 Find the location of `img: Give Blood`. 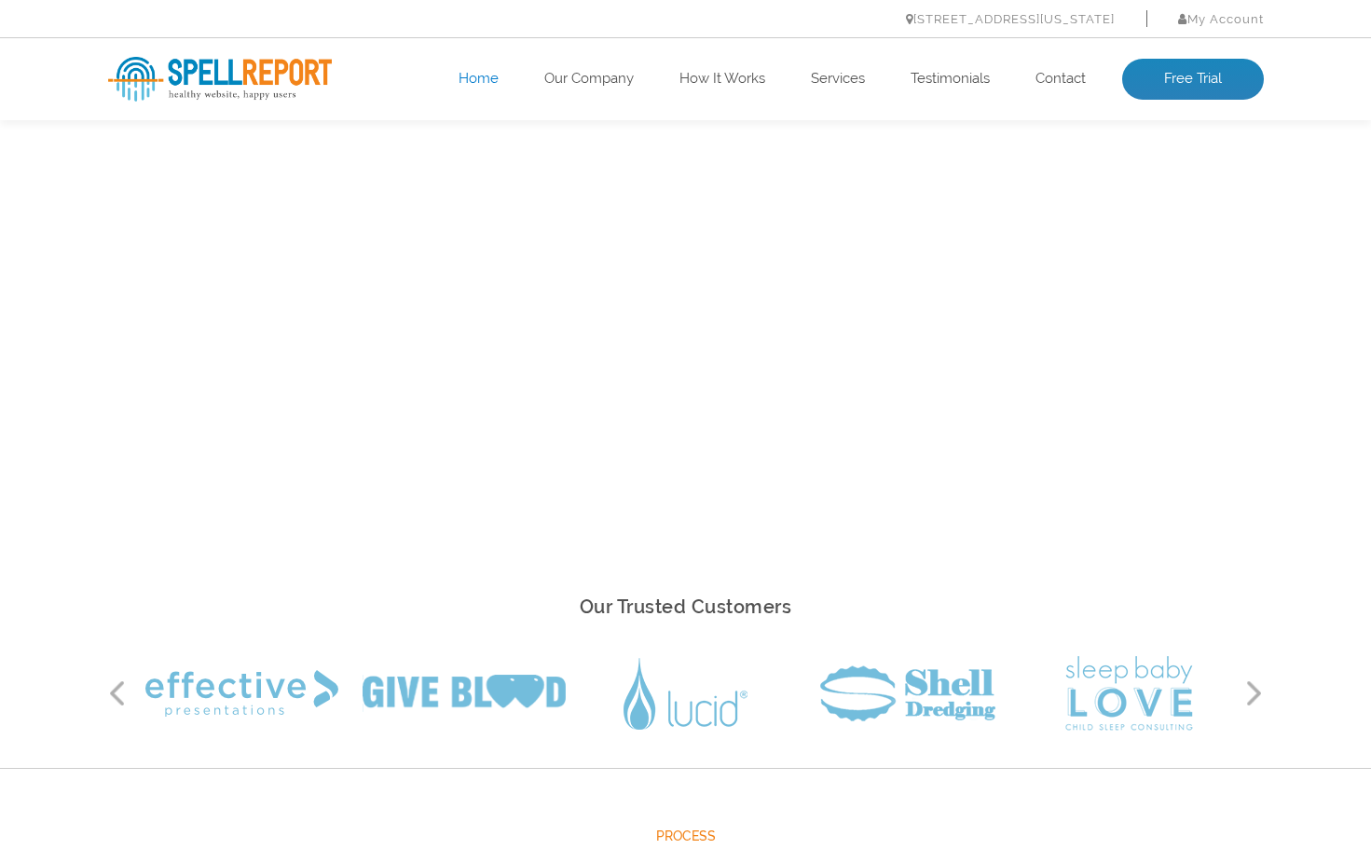

img: Give Blood is located at coordinates (464, 693).